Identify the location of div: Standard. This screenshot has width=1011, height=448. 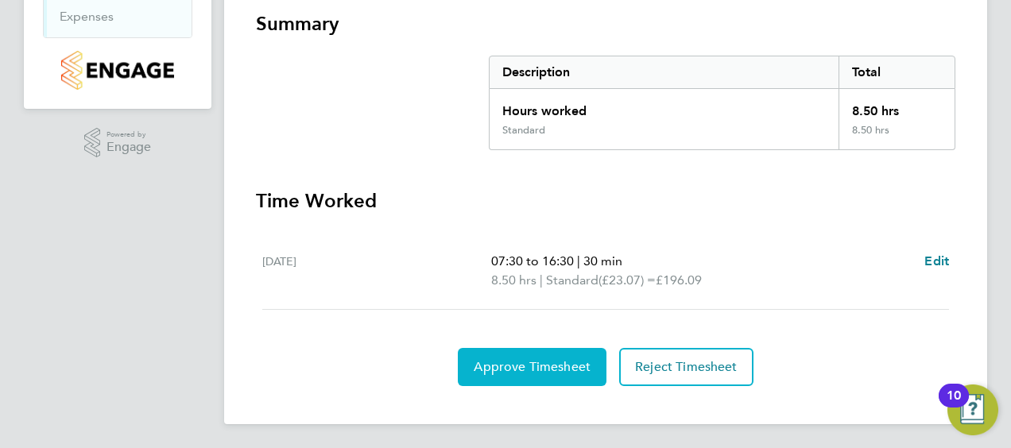
(524, 130).